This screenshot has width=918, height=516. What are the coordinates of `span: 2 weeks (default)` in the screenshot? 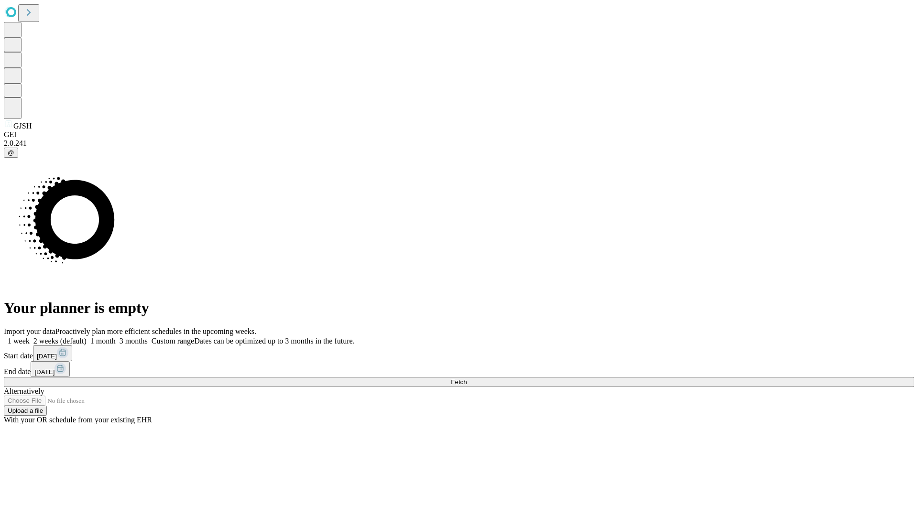 It's located at (60, 341).